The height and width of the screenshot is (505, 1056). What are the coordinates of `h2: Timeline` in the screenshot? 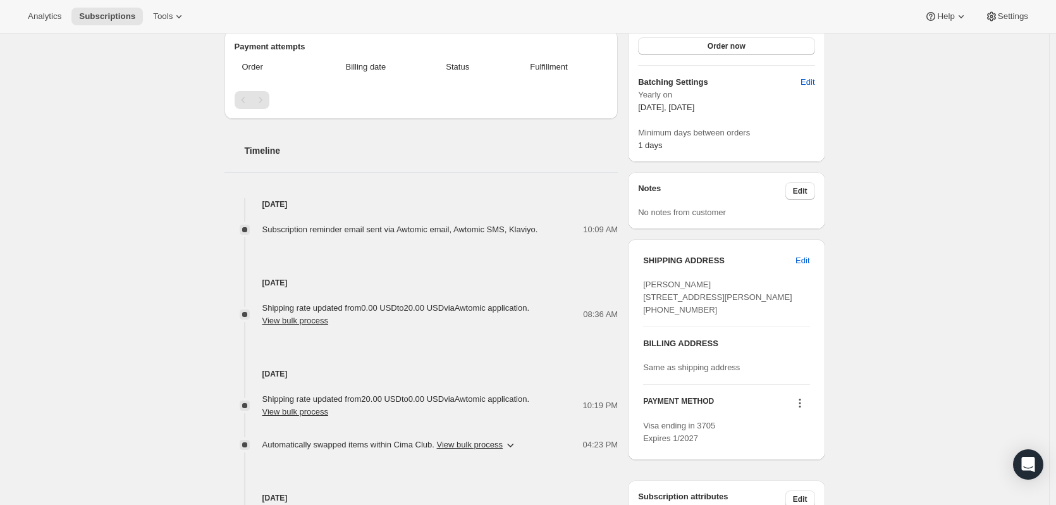 It's located at (431, 150).